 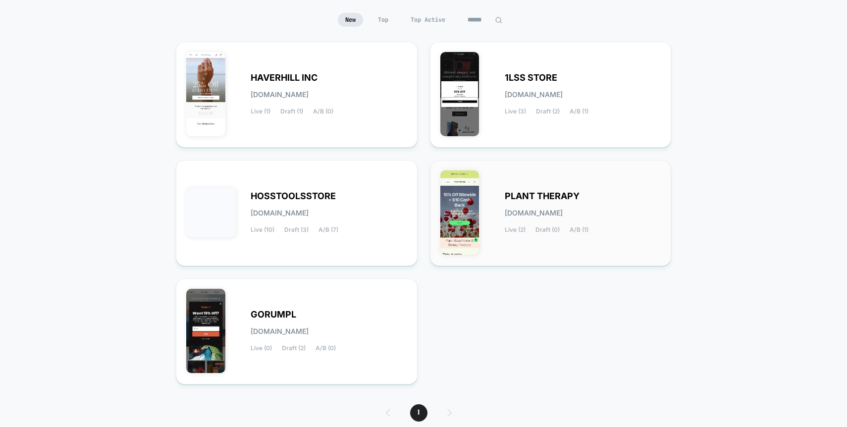 I want to click on span: Draft (0), so click(x=547, y=230).